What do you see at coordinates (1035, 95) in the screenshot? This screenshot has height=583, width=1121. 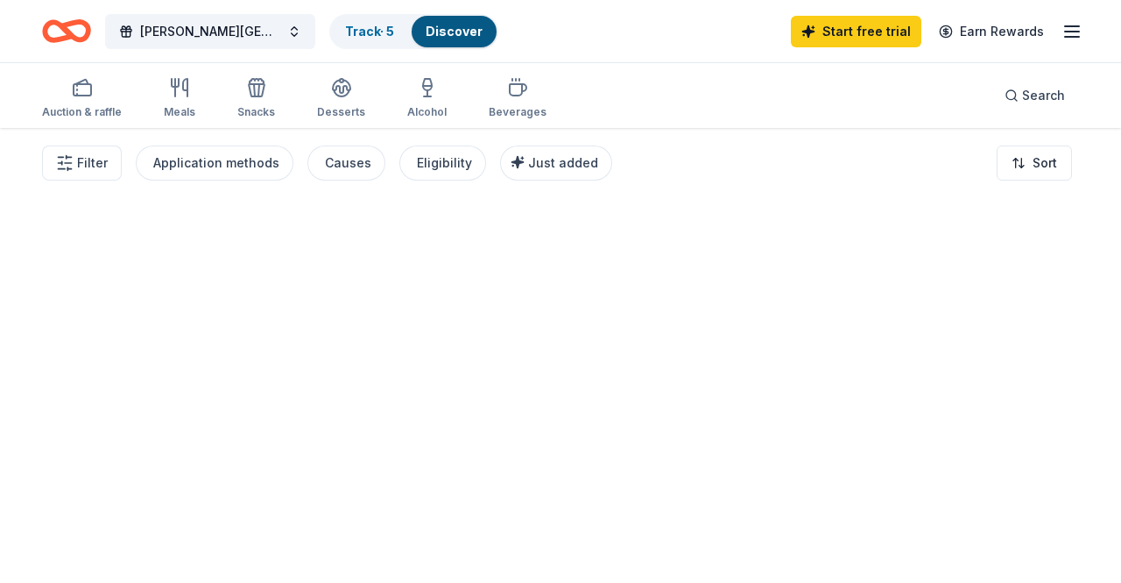 I see `button: Search` at bounding box center [1035, 95].